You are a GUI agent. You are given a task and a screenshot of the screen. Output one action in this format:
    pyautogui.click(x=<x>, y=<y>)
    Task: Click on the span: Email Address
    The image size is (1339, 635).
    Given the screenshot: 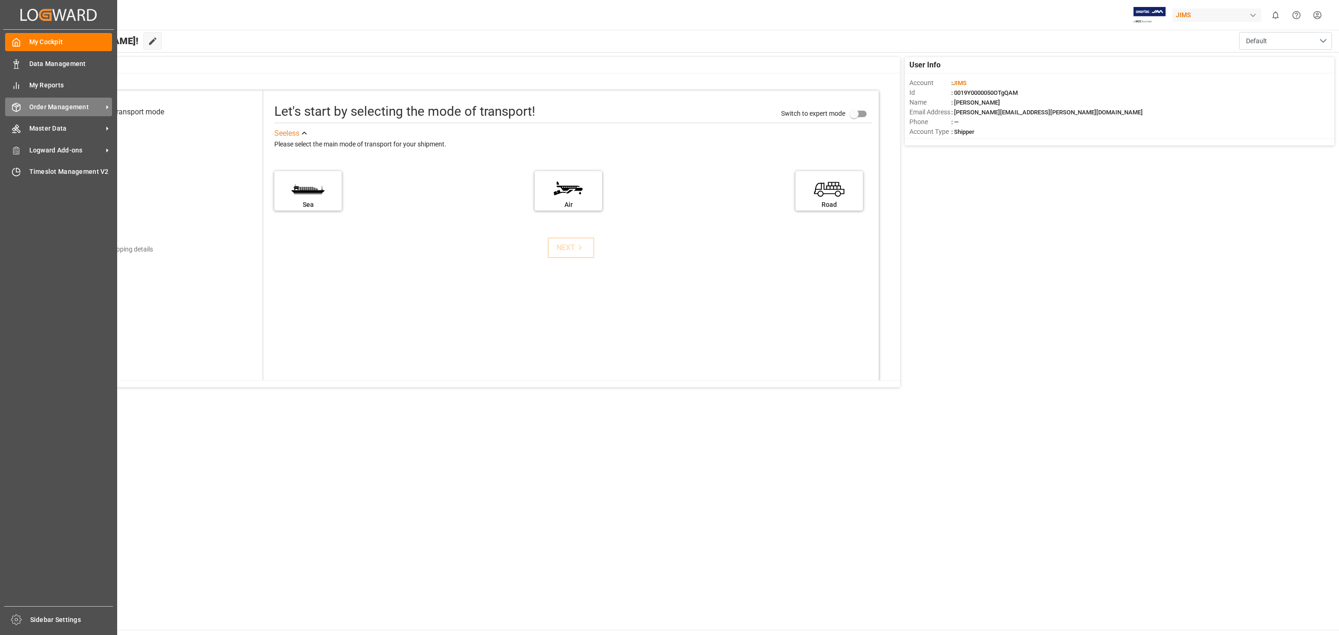 What is the action you would take?
    pyautogui.click(x=930, y=112)
    